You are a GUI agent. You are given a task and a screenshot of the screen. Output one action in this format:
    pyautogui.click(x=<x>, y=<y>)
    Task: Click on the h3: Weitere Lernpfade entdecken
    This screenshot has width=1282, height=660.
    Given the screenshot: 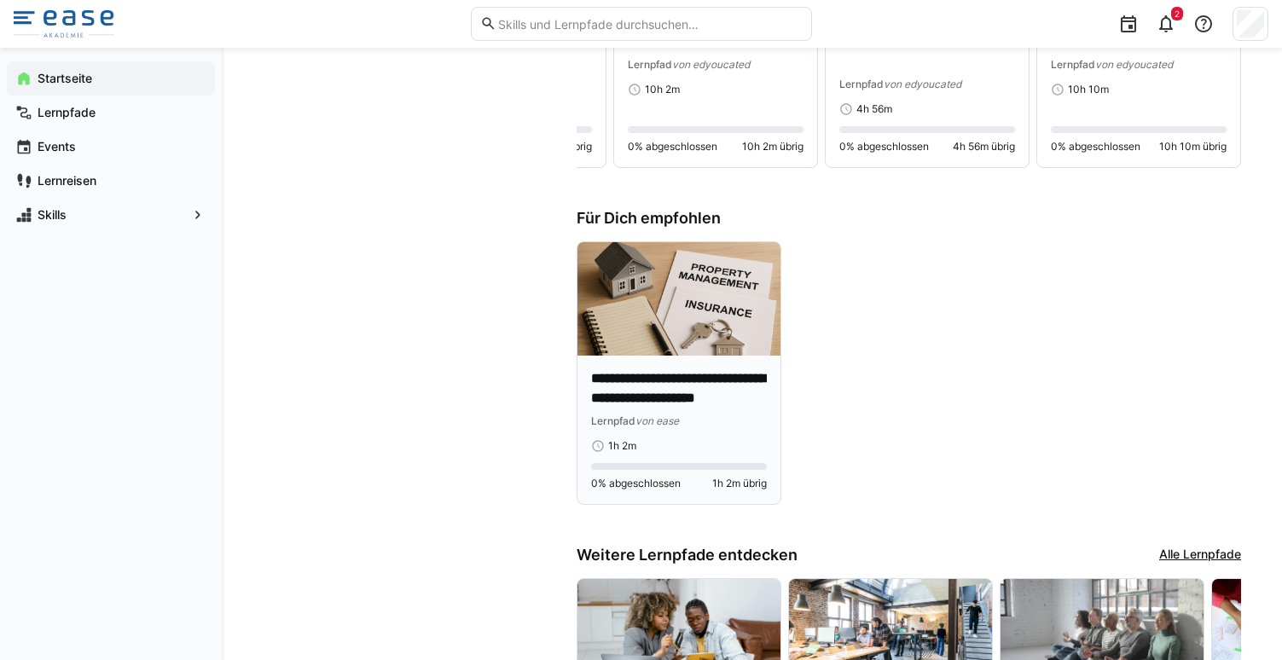 What is the action you would take?
    pyautogui.click(x=686, y=555)
    